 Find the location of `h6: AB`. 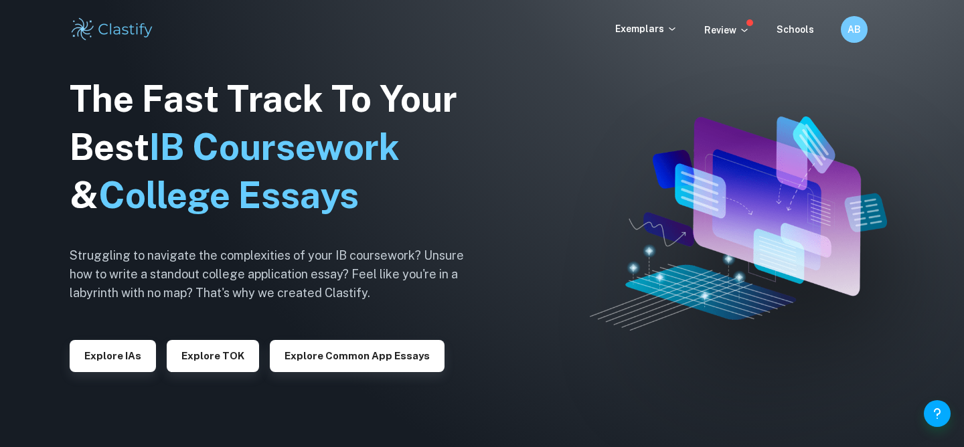

h6: AB is located at coordinates (854, 29).